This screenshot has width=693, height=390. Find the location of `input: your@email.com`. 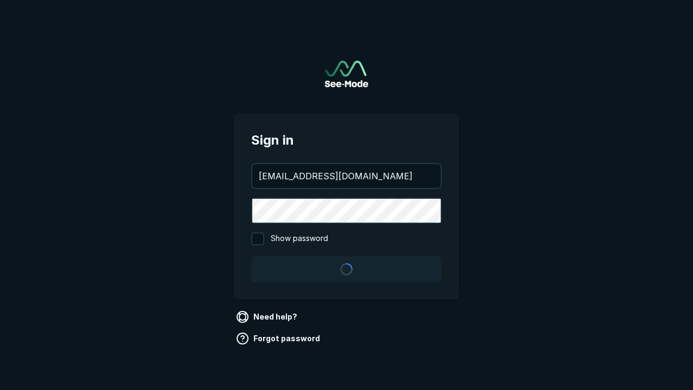

input: your@email.com is located at coordinates (347, 176).